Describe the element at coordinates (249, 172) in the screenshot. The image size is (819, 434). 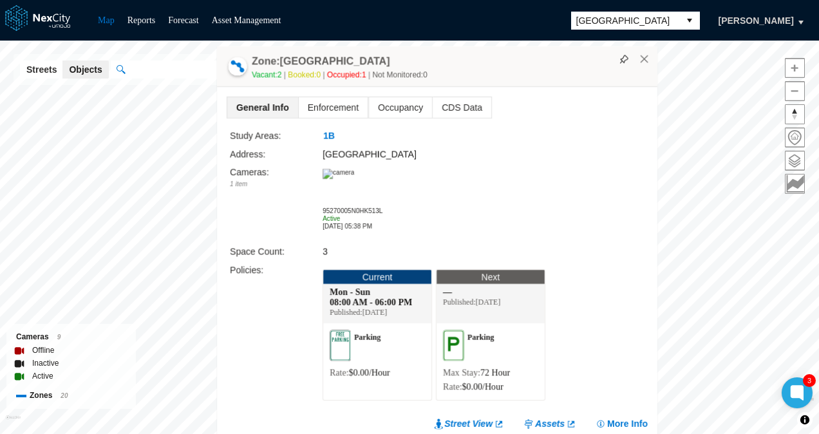
I see `label: Cameras :` at that location.